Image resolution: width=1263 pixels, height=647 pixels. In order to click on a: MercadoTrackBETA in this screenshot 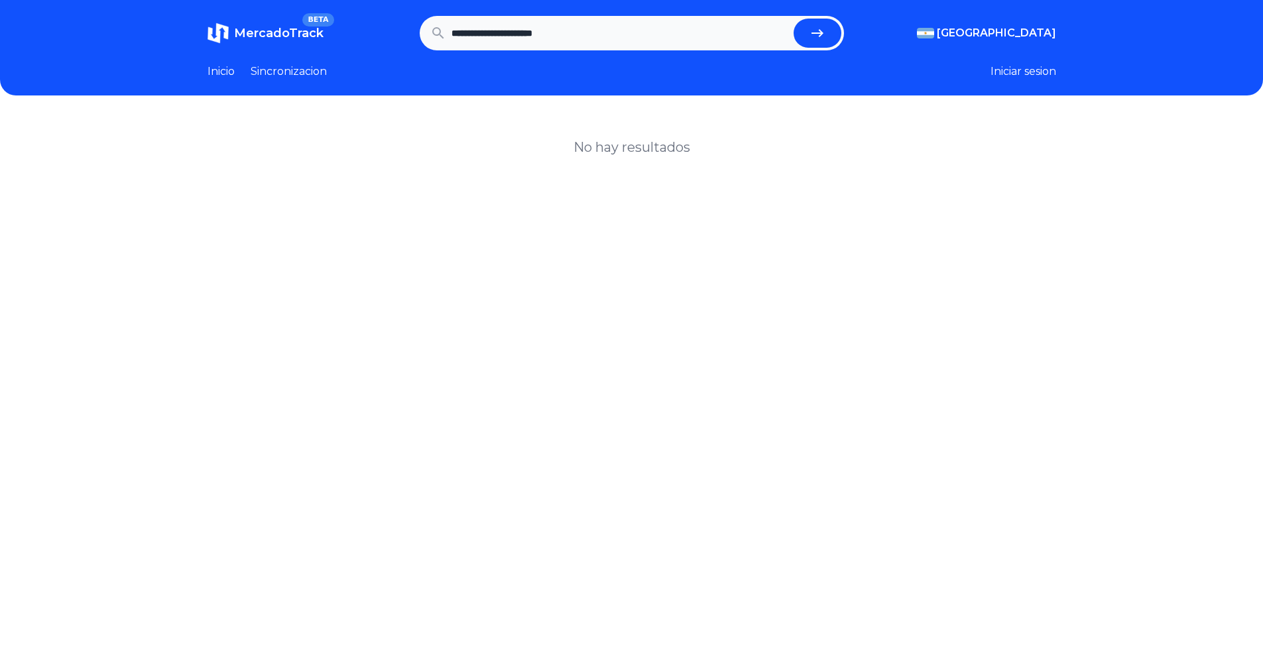, I will do `click(265, 33)`.